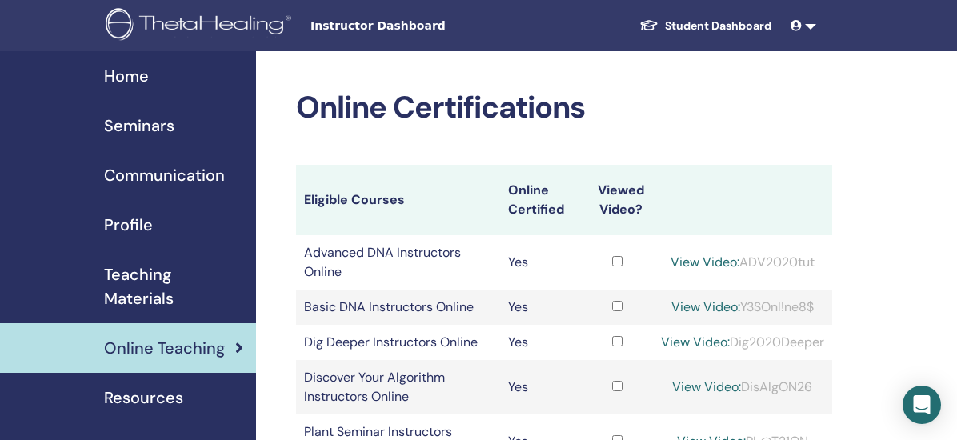  I want to click on th: Online Certified, so click(540, 200).